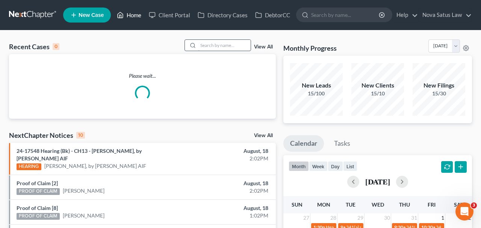 This screenshot has width=481, height=228. Describe the element at coordinates (405, 205) in the screenshot. I see `span: Thu` at that location.